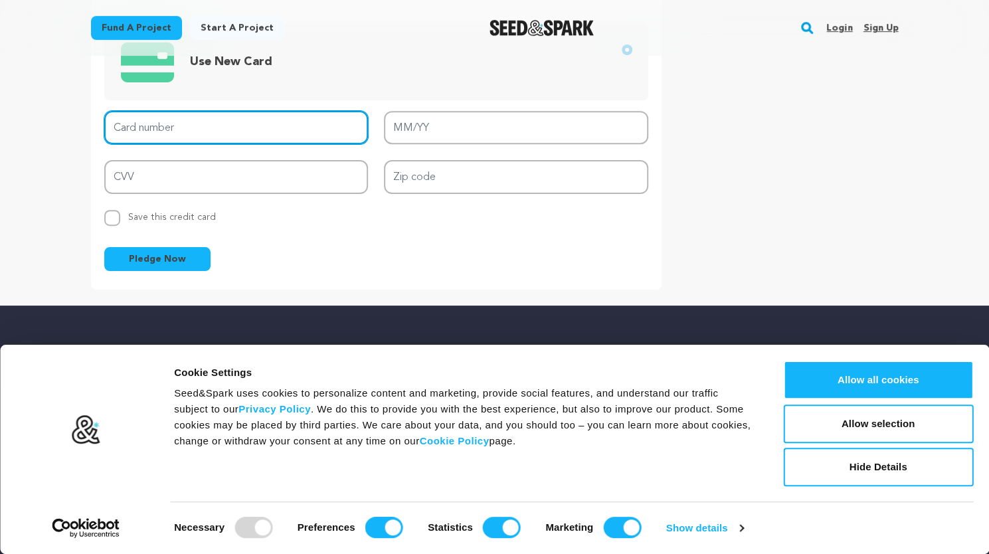 The height and width of the screenshot is (554, 989). I want to click on a: Seed&Spark Homepage, so click(541, 28).